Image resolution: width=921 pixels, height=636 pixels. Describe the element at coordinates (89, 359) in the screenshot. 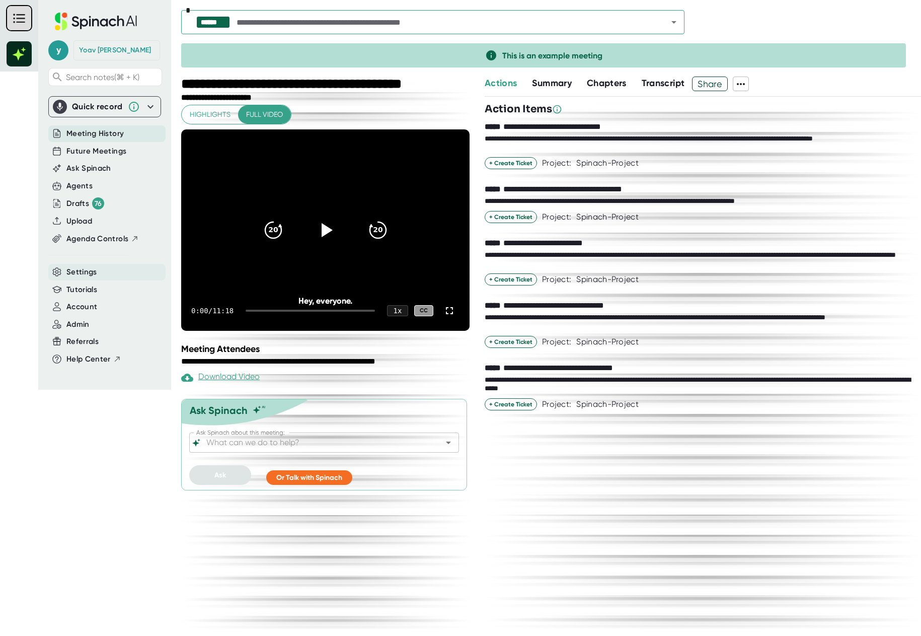

I see `span: Help Center` at that location.